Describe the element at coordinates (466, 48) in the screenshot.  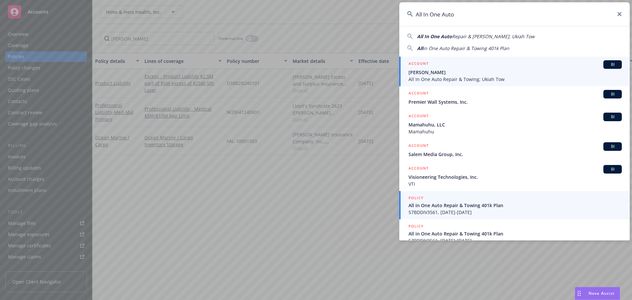
I see `span: in One Auto Repair & Towing 401k Plan` at that location.